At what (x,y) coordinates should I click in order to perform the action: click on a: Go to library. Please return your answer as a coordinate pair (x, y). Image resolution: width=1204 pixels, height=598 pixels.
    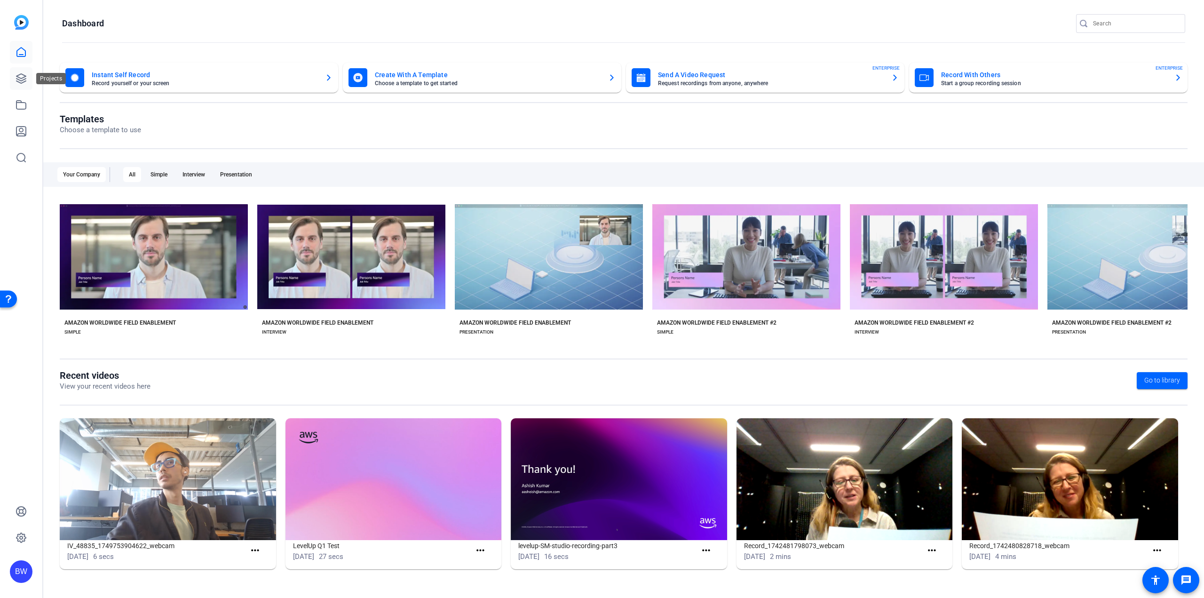
    Looking at the image, I should click on (1162, 380).